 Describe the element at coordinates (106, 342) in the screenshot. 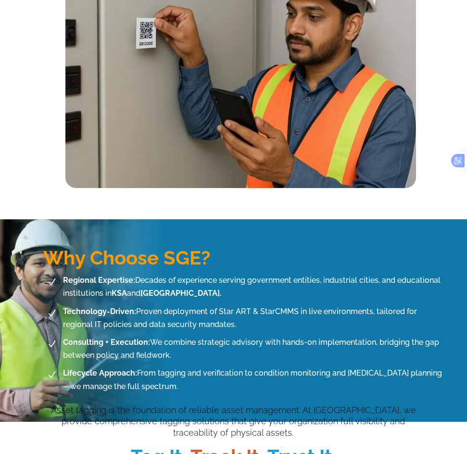

I see `b: Consulting + Execution:` at that location.